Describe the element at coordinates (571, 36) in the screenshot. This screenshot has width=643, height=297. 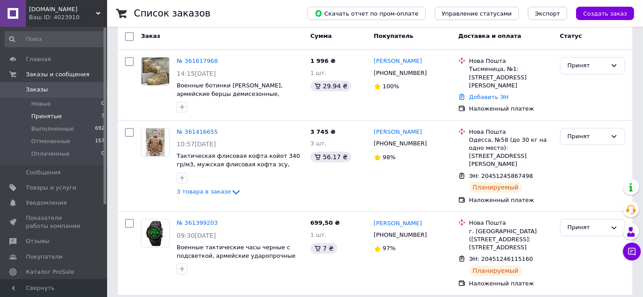
I see `span: Статус` at that location.